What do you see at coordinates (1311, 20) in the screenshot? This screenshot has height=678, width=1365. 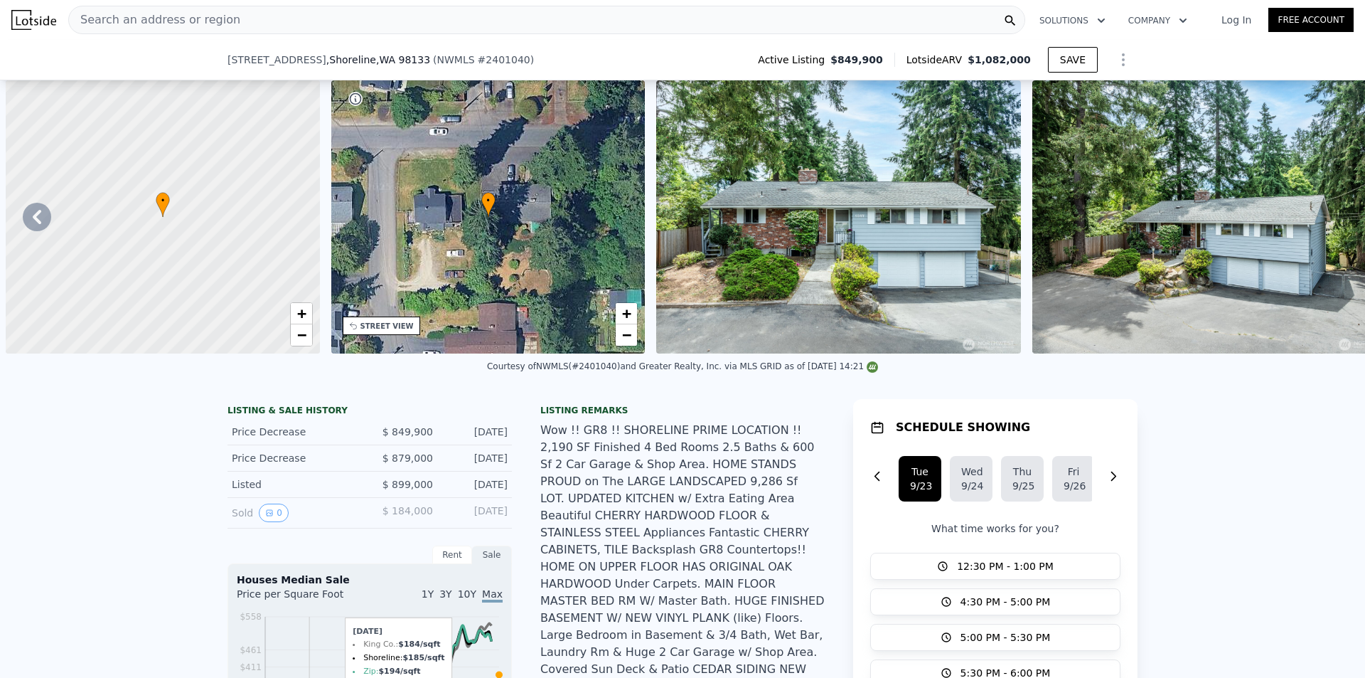 I see `a: Free Account` at bounding box center [1311, 20].